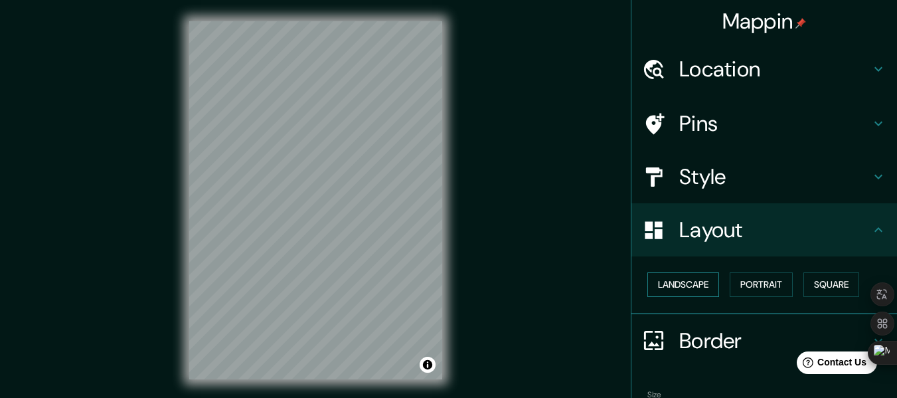  Describe the element at coordinates (764, 21) in the screenshot. I see `h4: Mappin` at that location.